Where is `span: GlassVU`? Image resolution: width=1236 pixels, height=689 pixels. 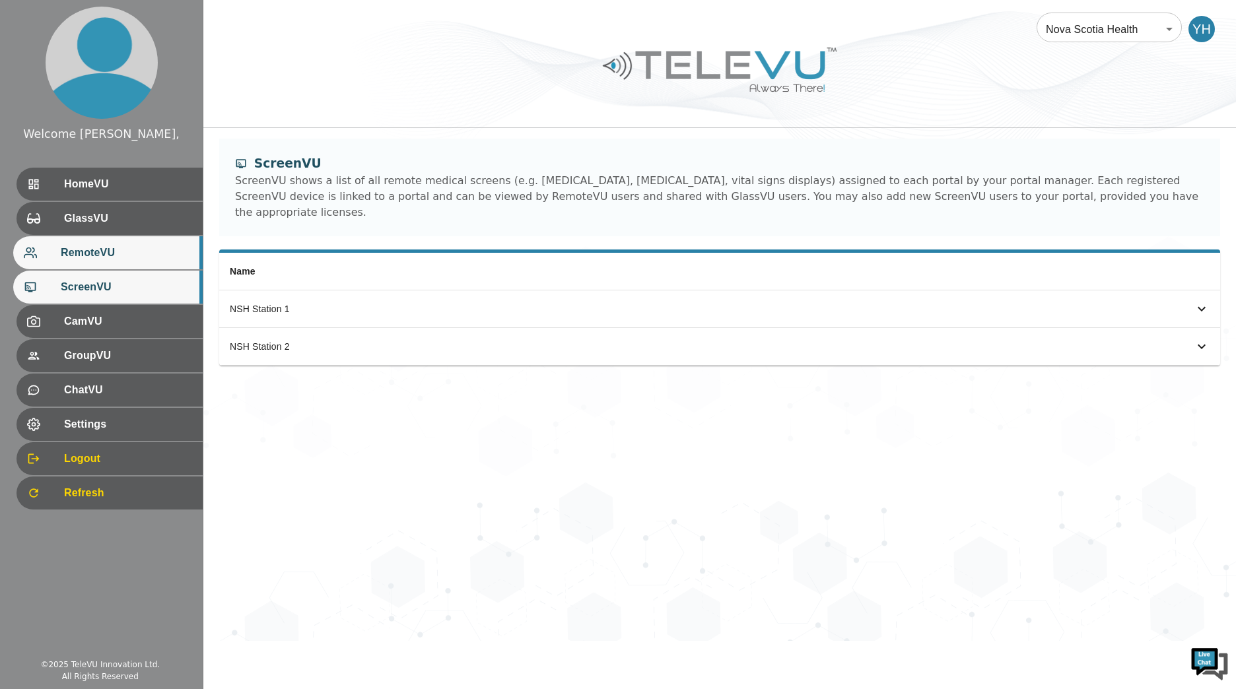 span: GlassVU is located at coordinates (128, 219).